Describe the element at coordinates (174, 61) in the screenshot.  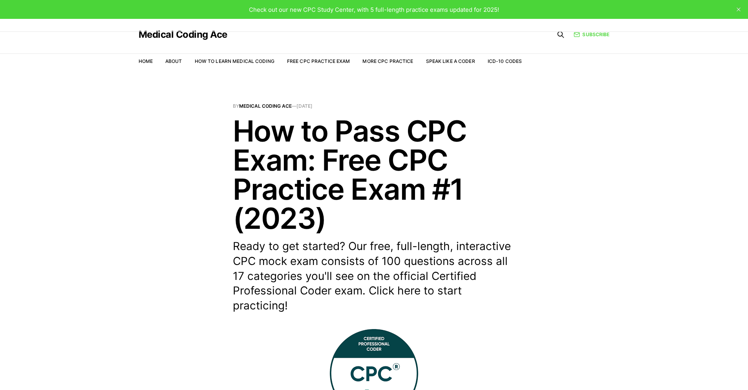
I see `a: About` at that location.